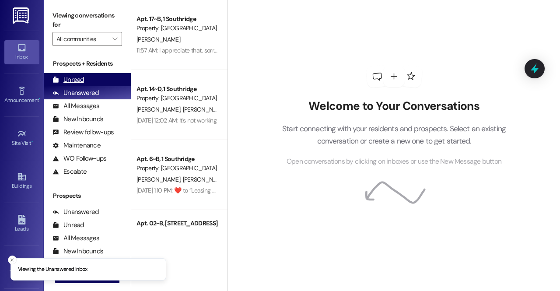 The width and height of the screenshot is (560, 291). I want to click on p: Viewing the Unanswered inbox, so click(52, 269).